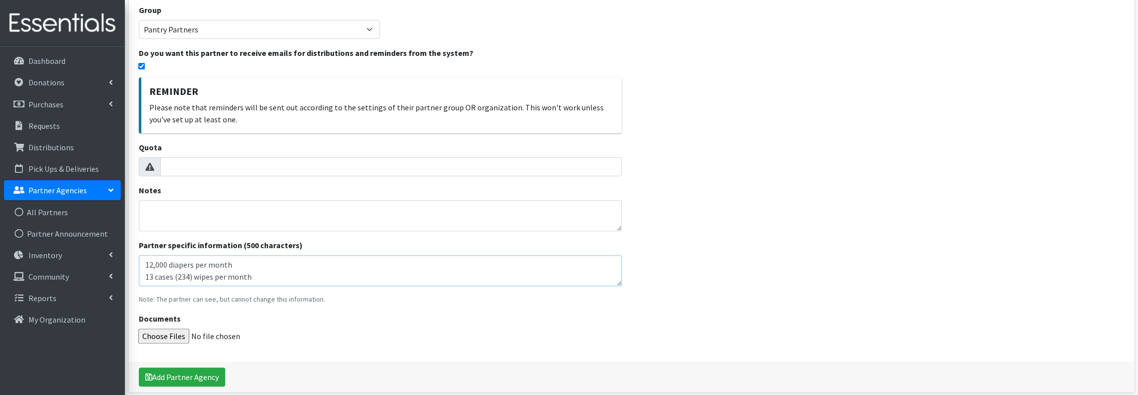  I want to click on p: Inventory, so click(45, 255).